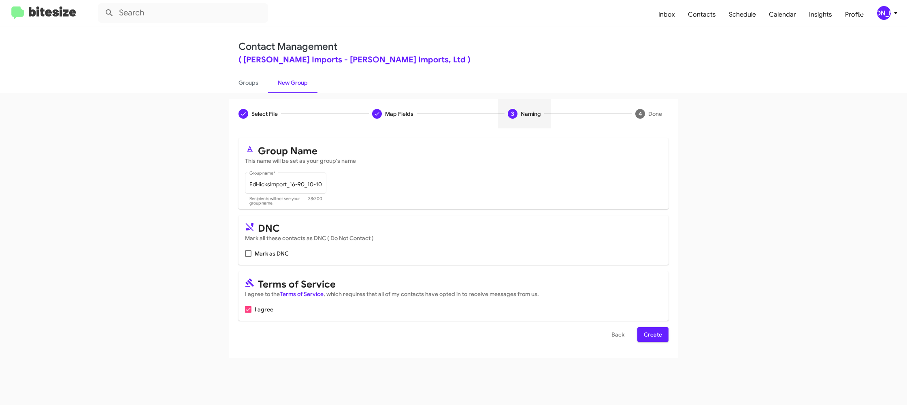  Describe the element at coordinates (782, 15) in the screenshot. I see `span: Calendar` at that location.